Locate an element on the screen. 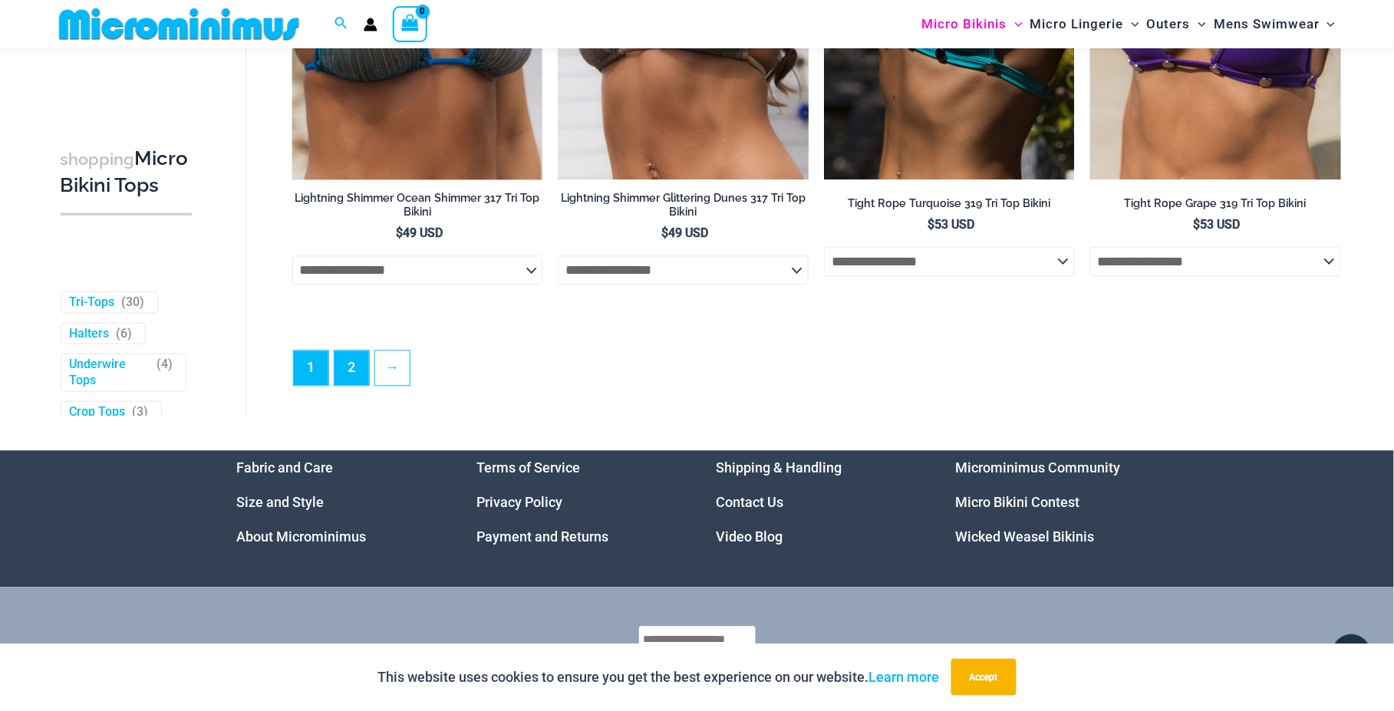 The width and height of the screenshot is (1394, 711). a: Halters is located at coordinates (90, 333).